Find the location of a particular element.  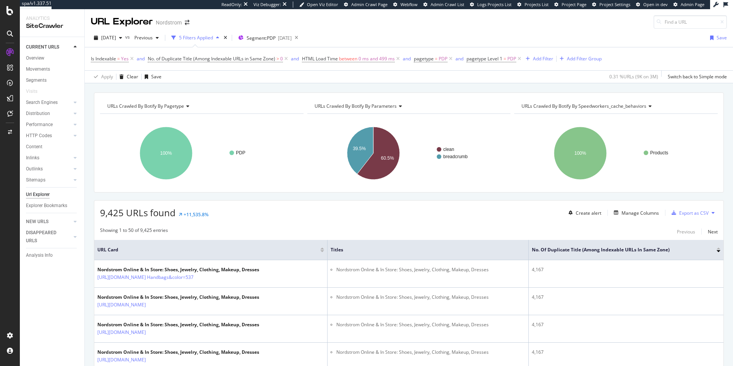

span: 2025 Sep. 26th is located at coordinates (108, 37).